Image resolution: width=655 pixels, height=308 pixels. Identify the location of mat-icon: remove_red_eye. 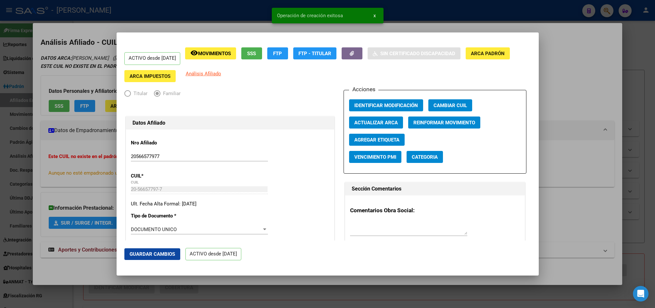
(194, 53).